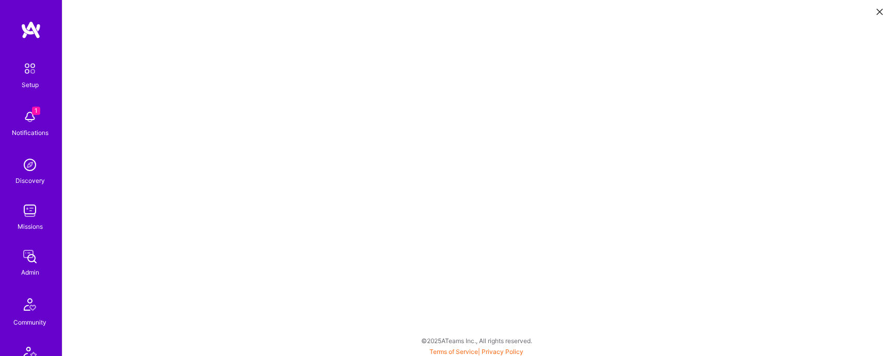  What do you see at coordinates (30, 305) in the screenshot?
I see `img: Community` at bounding box center [30, 305].